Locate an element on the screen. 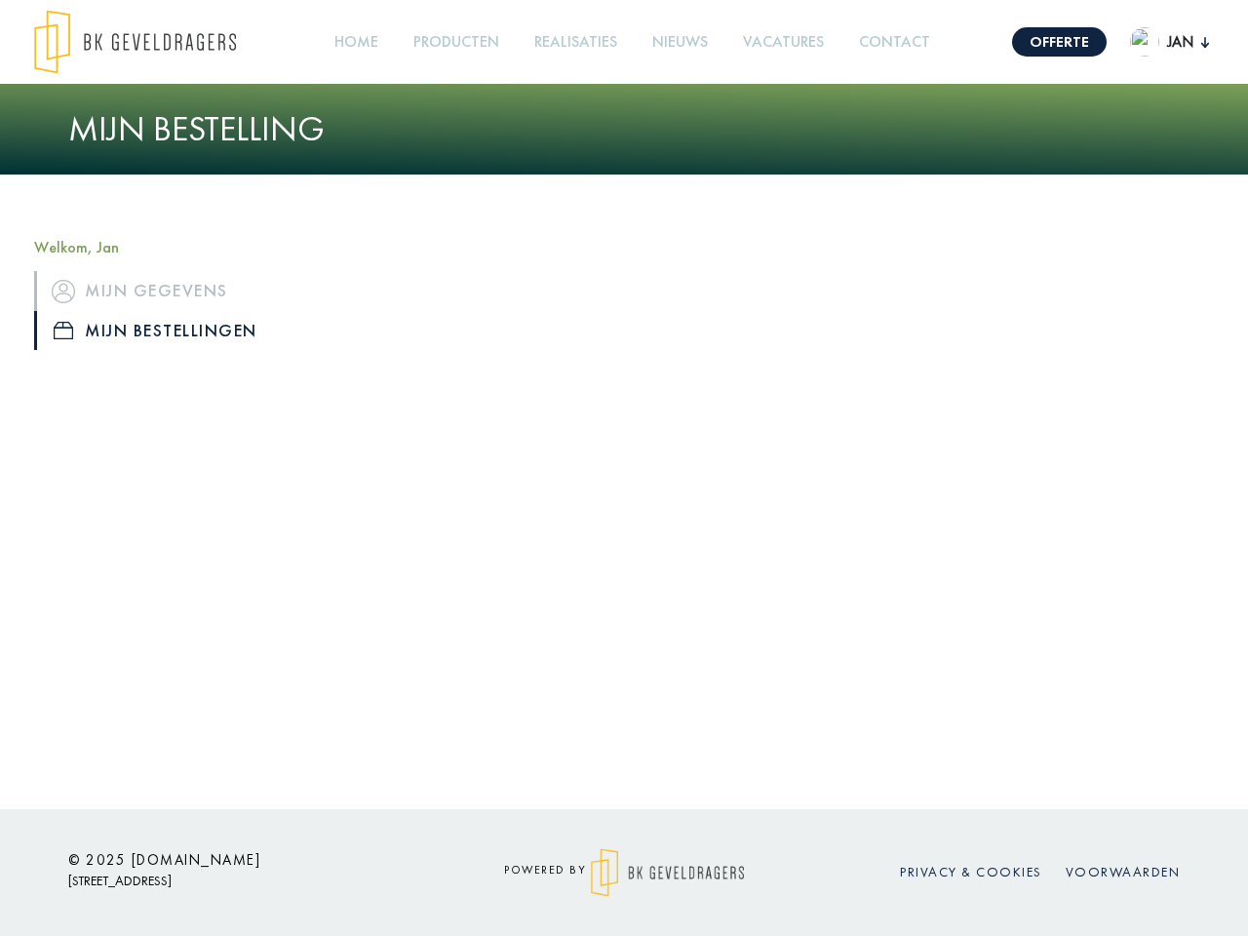 Image resolution: width=1248 pixels, height=936 pixels. a: Privacy & cookies is located at coordinates (971, 872).